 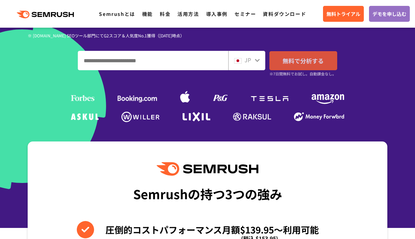 I want to click on small: ※7日間無料でお試し。自動課金なし。, so click(x=302, y=74).